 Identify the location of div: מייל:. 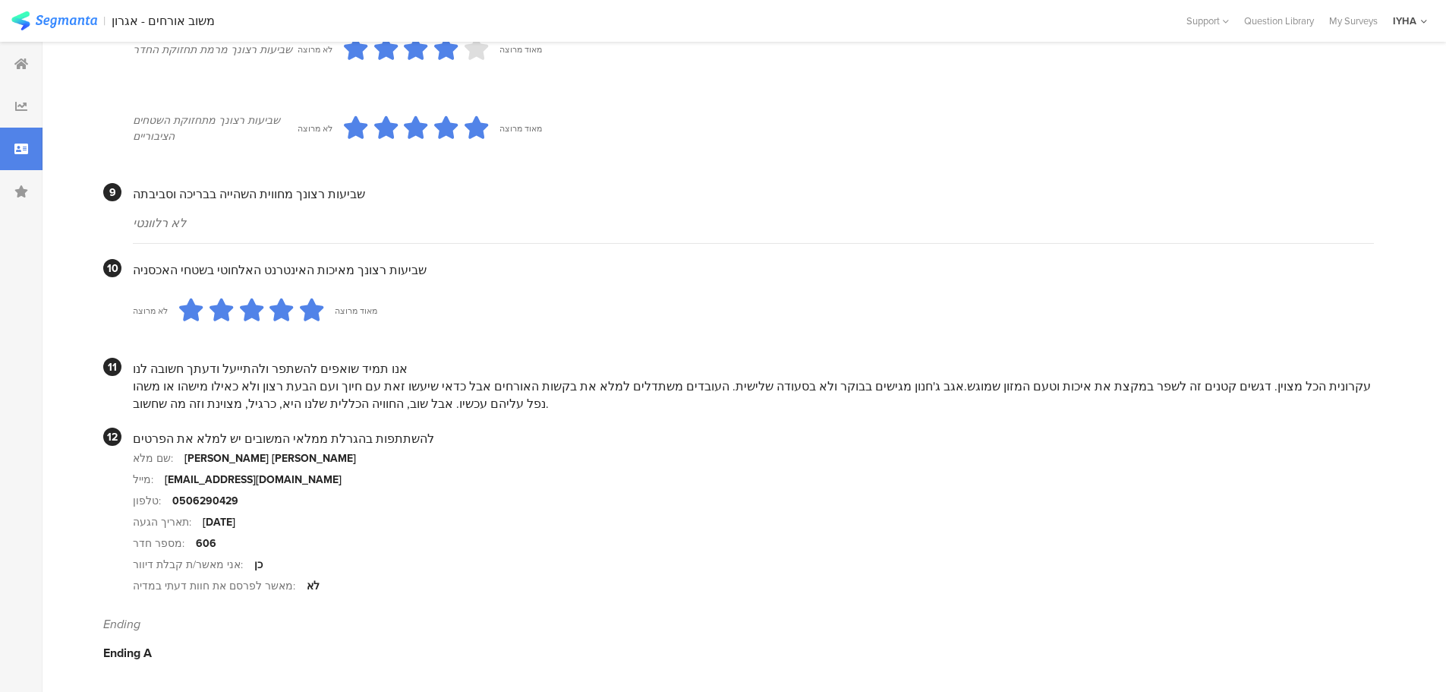
(149, 479).